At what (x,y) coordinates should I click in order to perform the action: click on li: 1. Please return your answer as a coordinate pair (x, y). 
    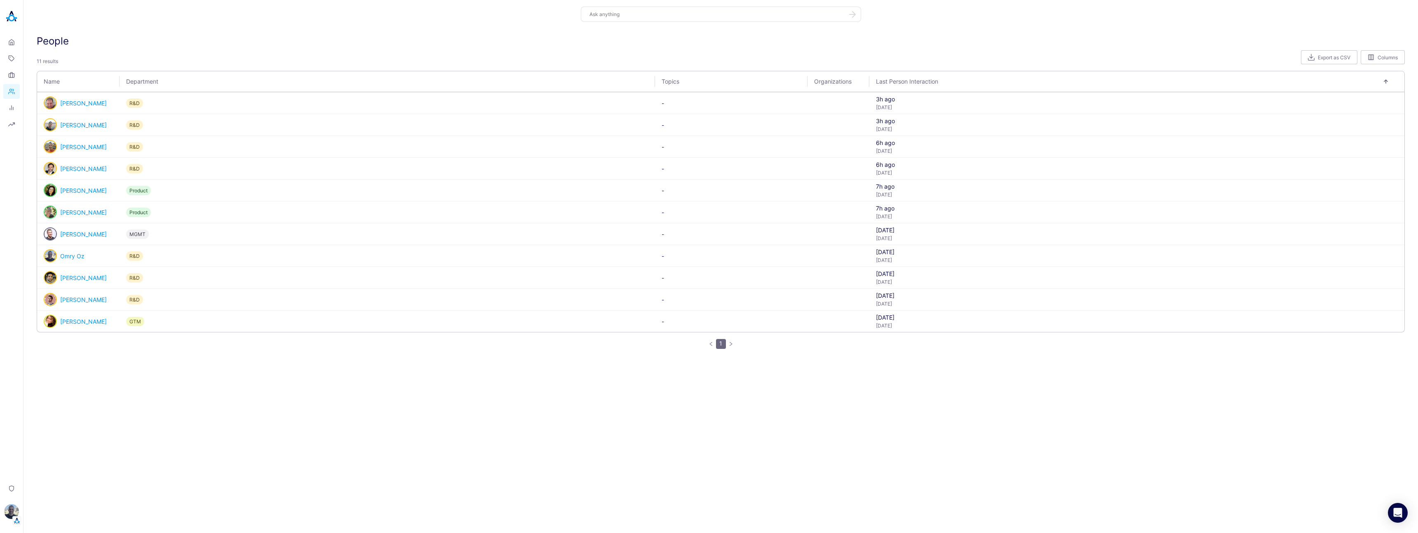
    Looking at the image, I should click on (721, 344).